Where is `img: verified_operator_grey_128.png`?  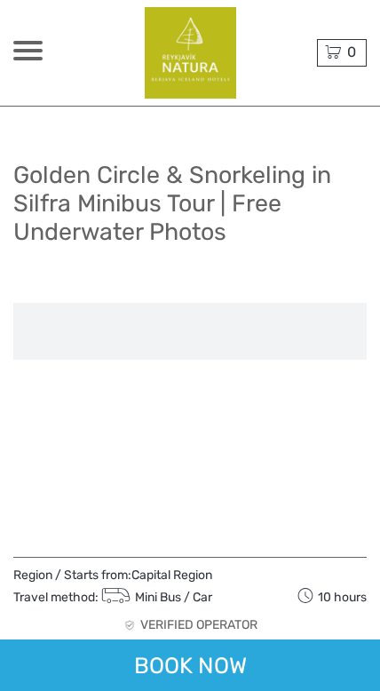
img: verified_operator_grey_128.png is located at coordinates (130, 625).